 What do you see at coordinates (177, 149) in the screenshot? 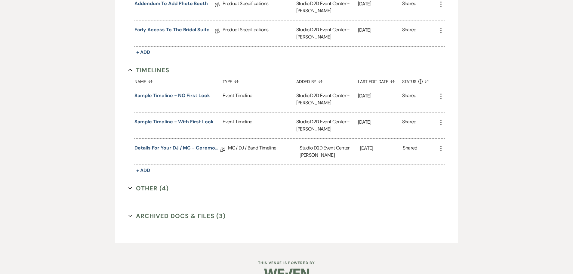
I see `a: Details for your DJ / MC - Ceremony & Reception` at bounding box center [177, 149].